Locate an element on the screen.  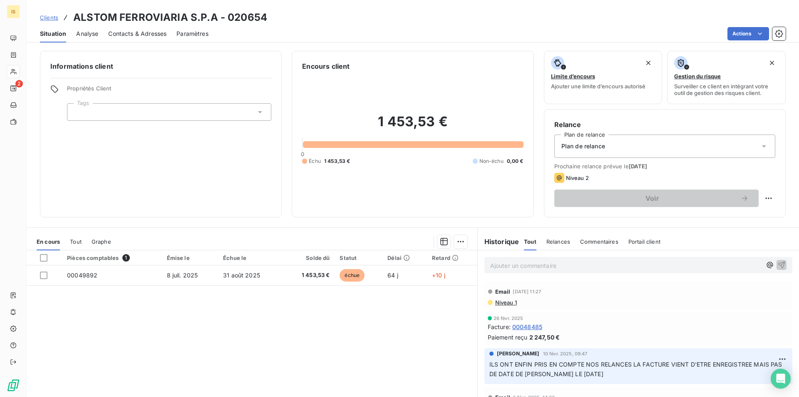
div: Retard is located at coordinates (452, 258).